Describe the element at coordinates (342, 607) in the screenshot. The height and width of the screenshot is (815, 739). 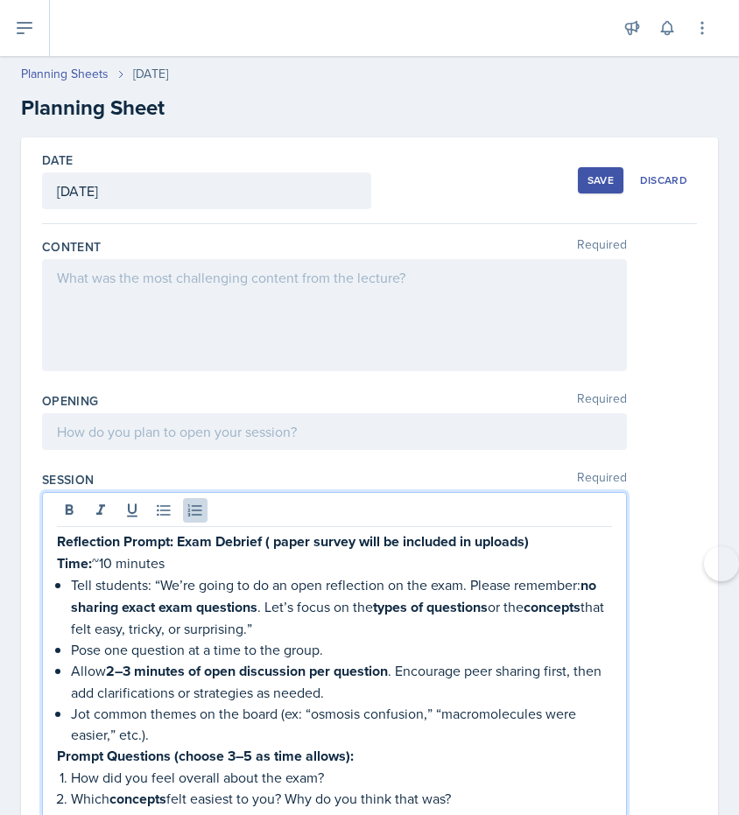
I see `p: Tell students: “We’re going to do an open reflection on the exam. Please remember: . Let’s focus ...` at that location.